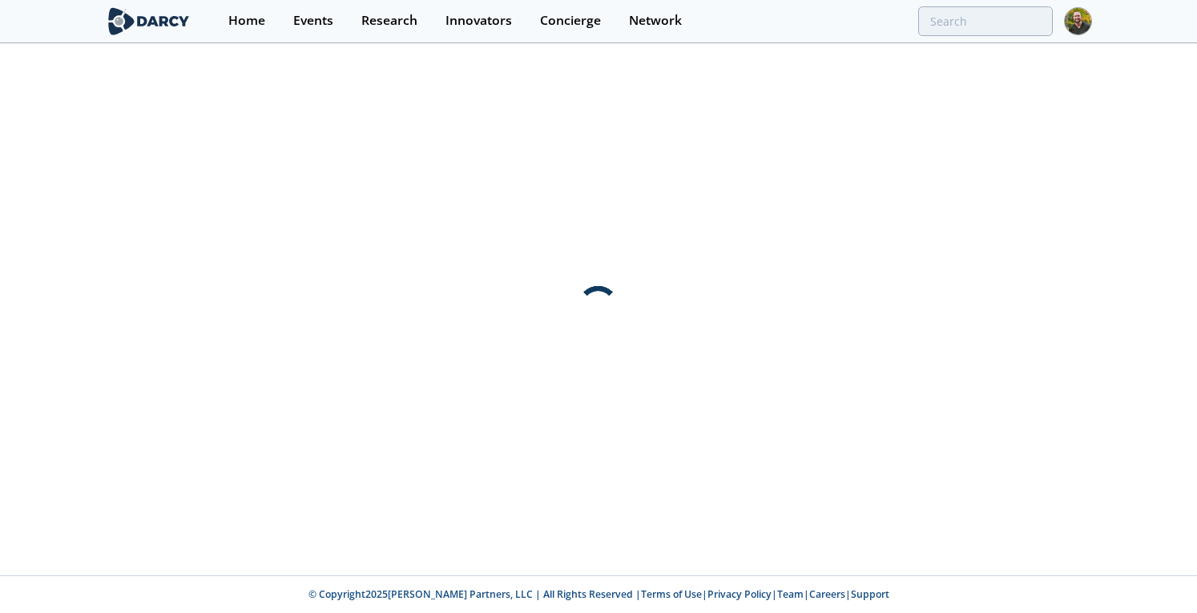 The height and width of the screenshot is (613, 1197). I want to click on a: Terms of Use, so click(672, 594).